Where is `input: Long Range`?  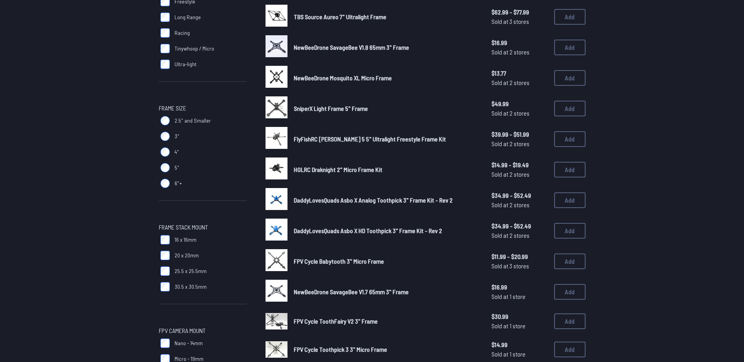 input: Long Range is located at coordinates (165, 17).